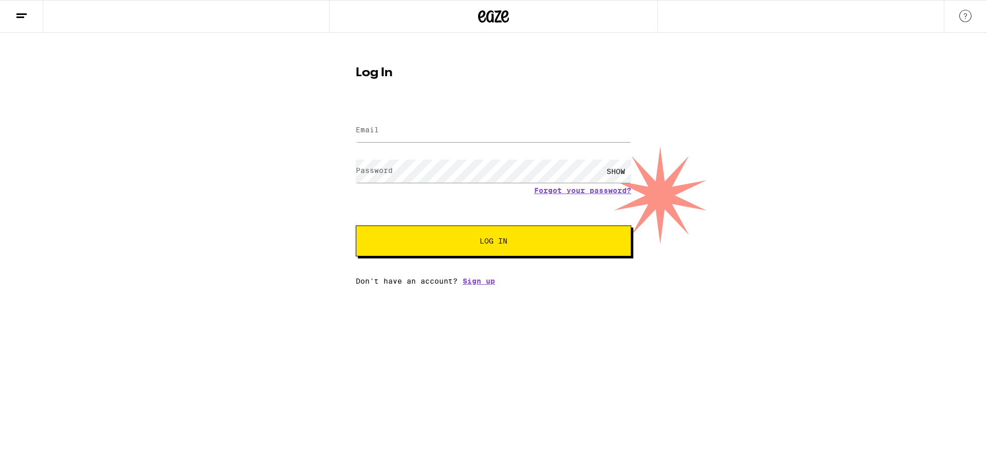 Image resolution: width=987 pixels, height=469 pixels. Describe the element at coordinates (374, 170) in the screenshot. I see `label: Password` at that location.